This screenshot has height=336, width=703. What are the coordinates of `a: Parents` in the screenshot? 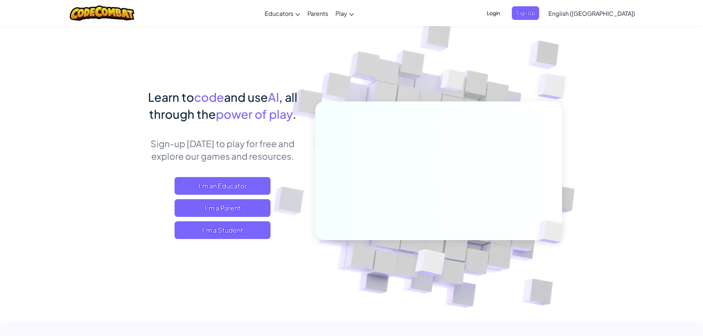 It's located at (318, 13).